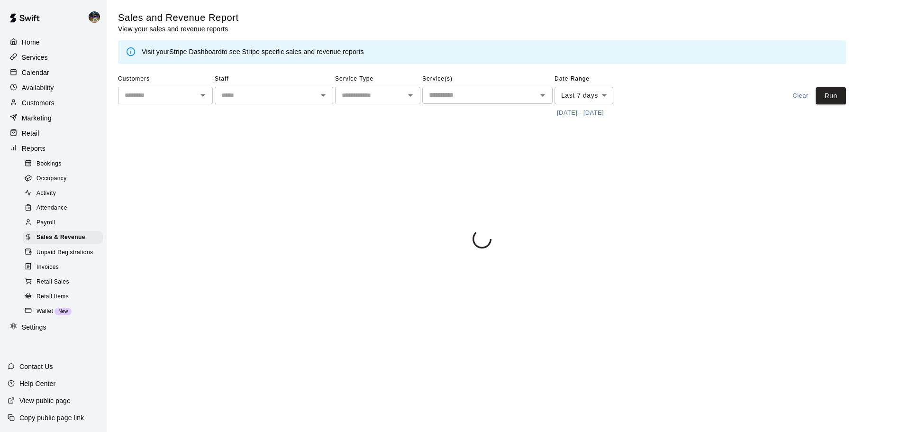  I want to click on a: Bookings, so click(64, 163).